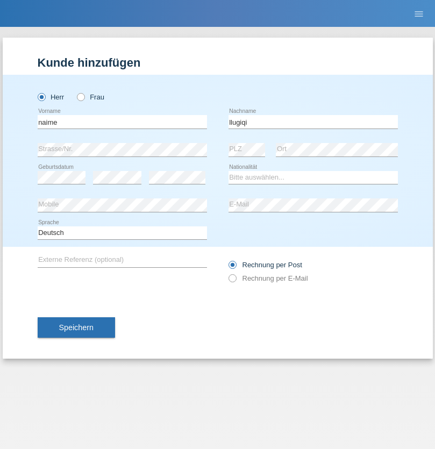  I want to click on button: Speichern, so click(76, 327).